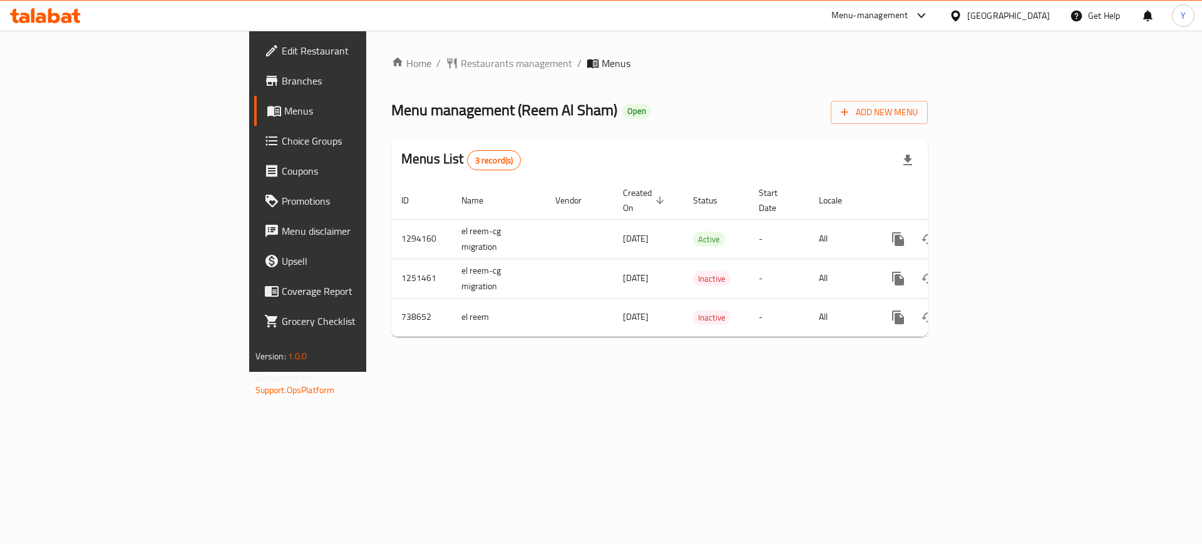 This screenshot has height=544, width=1202. I want to click on a: Branches, so click(352, 81).